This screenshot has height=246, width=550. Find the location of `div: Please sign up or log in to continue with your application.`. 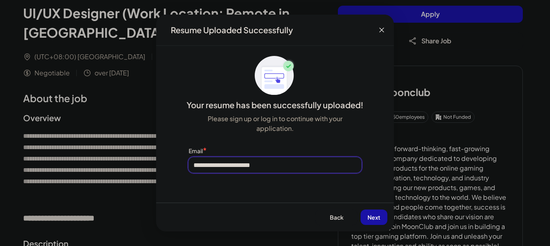

div: Please sign up or log in to continue with your application. is located at coordinates (275, 124).